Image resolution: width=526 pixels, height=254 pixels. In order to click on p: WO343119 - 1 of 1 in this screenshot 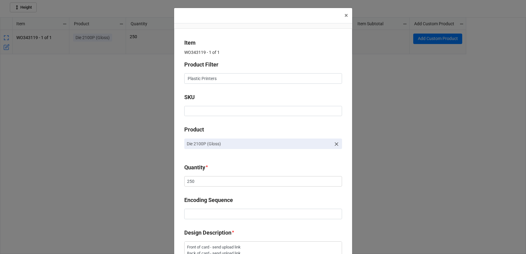, I will do `click(263, 52)`.